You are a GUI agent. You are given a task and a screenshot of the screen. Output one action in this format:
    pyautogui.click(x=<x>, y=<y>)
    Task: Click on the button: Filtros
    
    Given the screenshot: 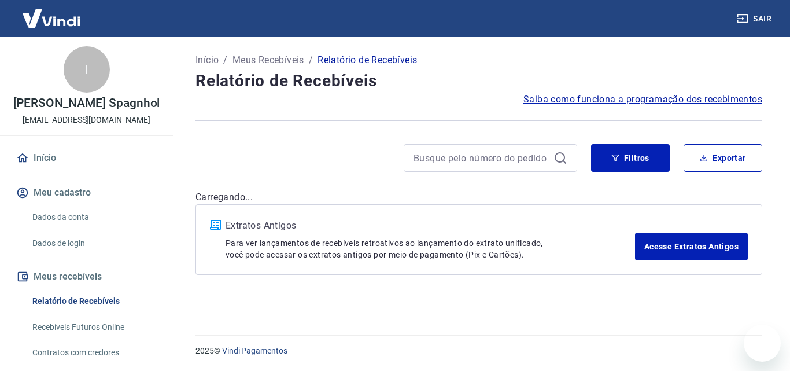 What is the action you would take?
    pyautogui.click(x=630, y=158)
    